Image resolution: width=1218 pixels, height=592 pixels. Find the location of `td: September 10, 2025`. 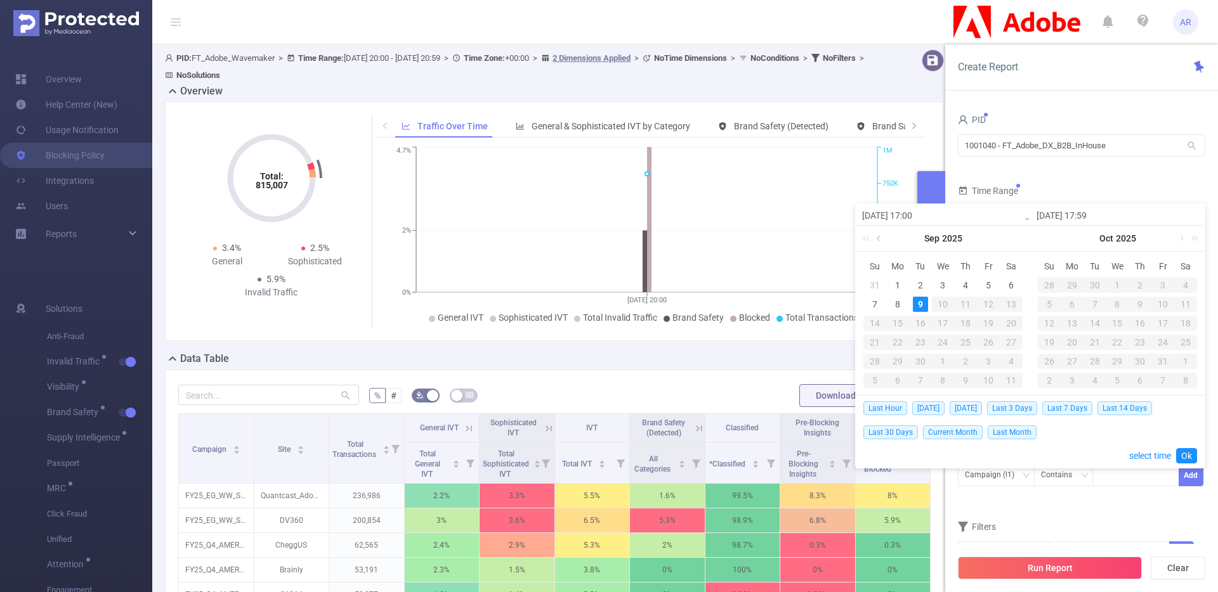

td: September 10, 2025 is located at coordinates (943, 304).